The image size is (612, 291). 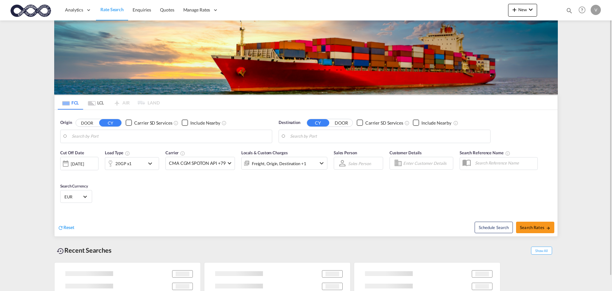 What do you see at coordinates (197, 163) in the screenshot?
I see `span: CMA CGM SPOTON API +79` at bounding box center [197, 163].